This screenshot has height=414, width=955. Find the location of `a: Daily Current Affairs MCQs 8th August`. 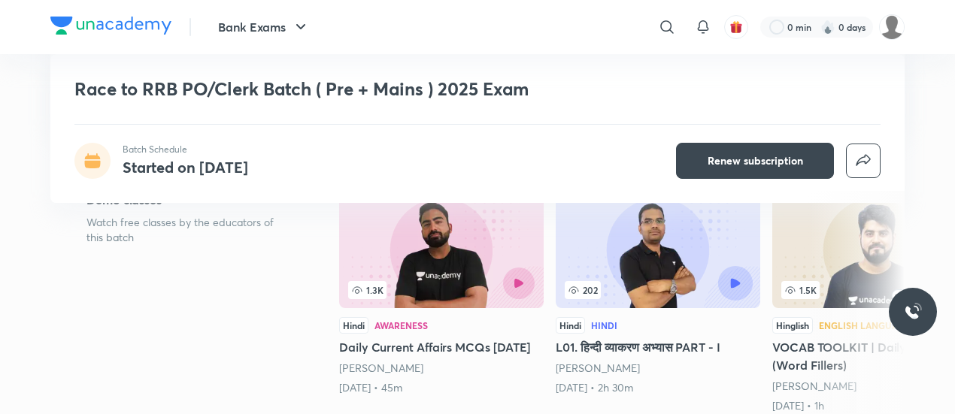

a: Daily Current Affairs MCQs 8th August is located at coordinates (441, 293).